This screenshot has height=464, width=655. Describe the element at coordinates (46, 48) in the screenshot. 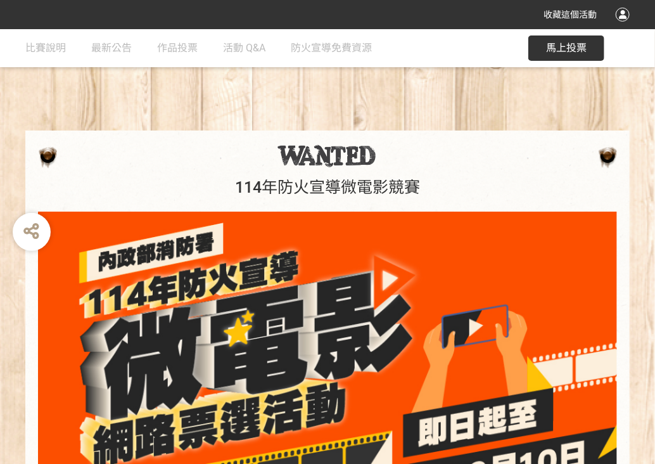

I see `a: 比賽說明` at that location.